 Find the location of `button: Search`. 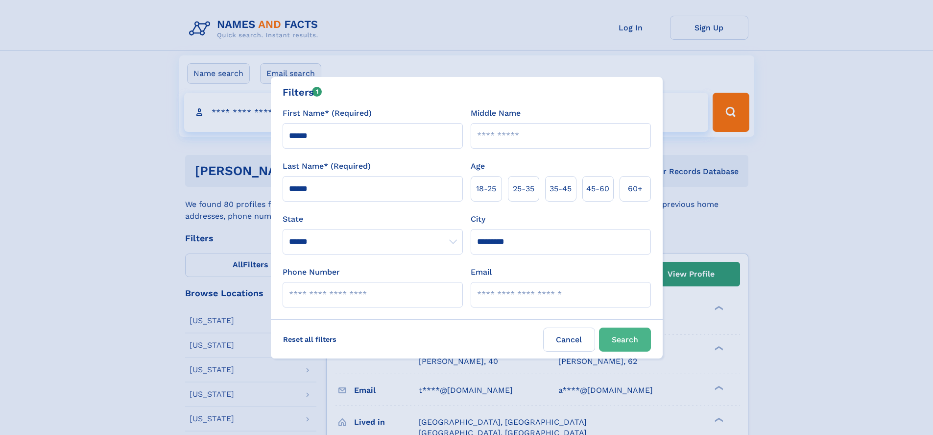

button: Search is located at coordinates (625, 339).